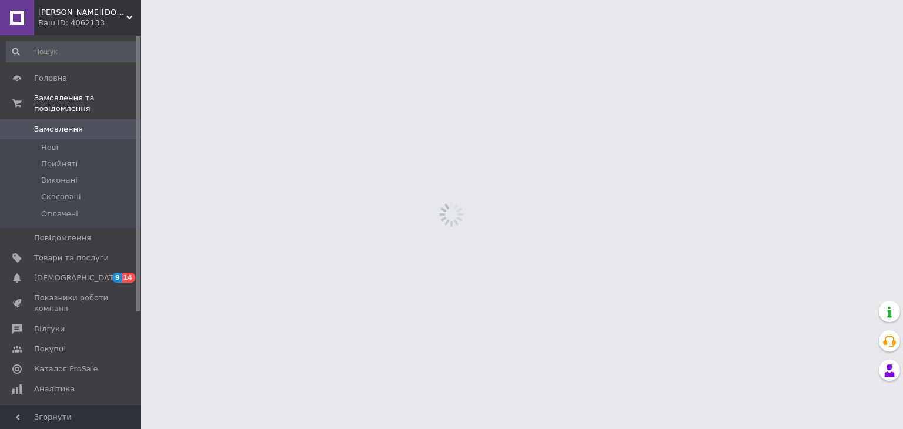  What do you see at coordinates (71, 414) in the screenshot?
I see `span: Інструменти веб-майстра та SEO` at bounding box center [71, 414].